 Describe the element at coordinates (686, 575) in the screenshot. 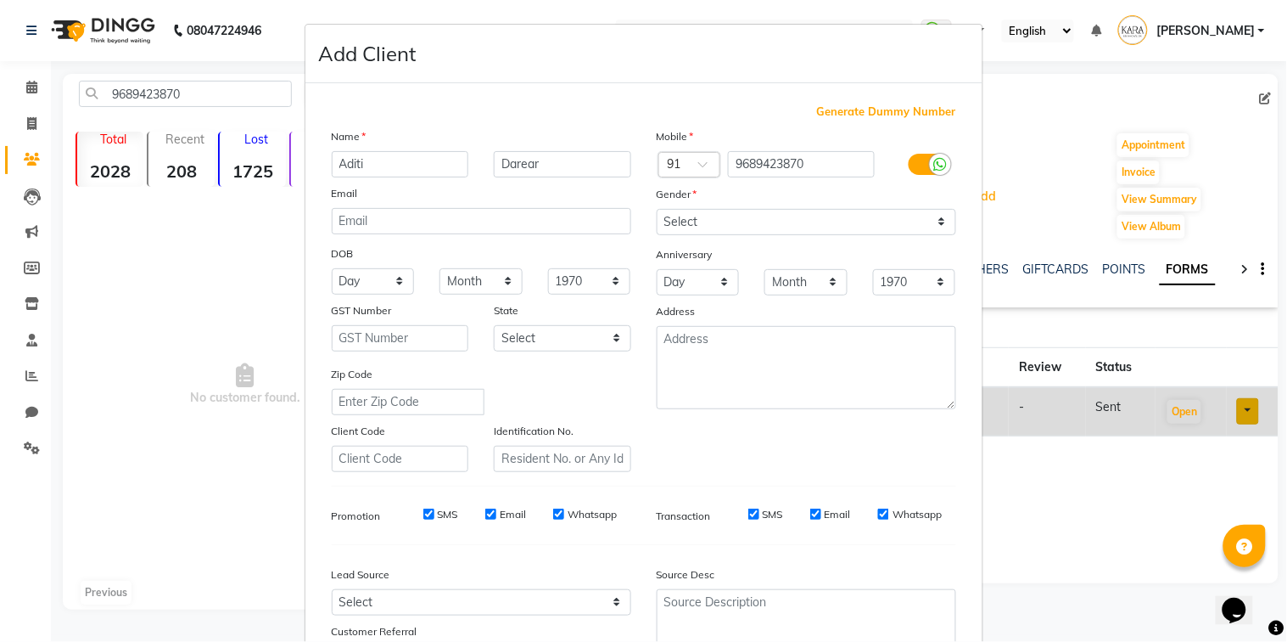

I see `label: Source Desc` at that location.